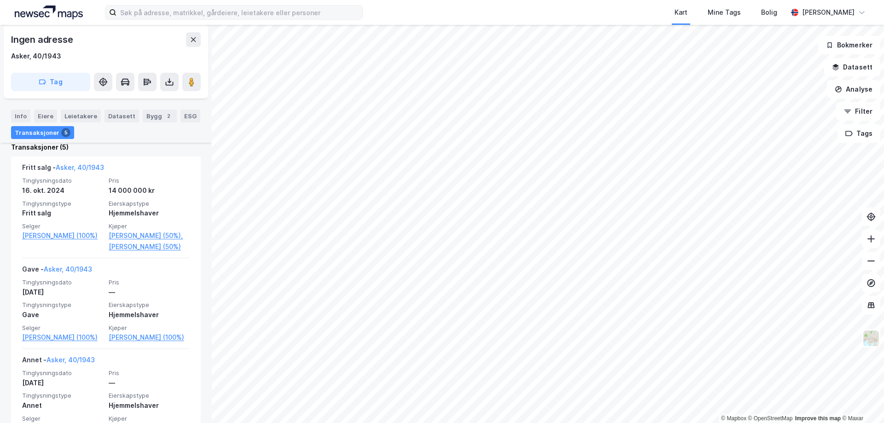 The width and height of the screenshot is (884, 423). Describe the element at coordinates (733, 418) in the screenshot. I see `a: Mapbox` at that location.